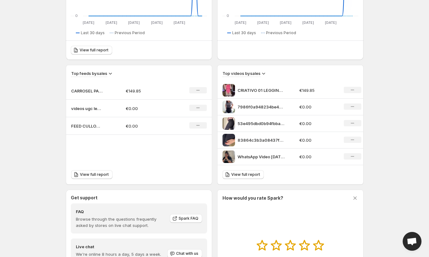 The height and width of the screenshot is (257, 429). Describe the element at coordinates (261, 140) in the screenshot. I see `p: 83864c3b3a08437fb51dc7a0049c638bSD-480p-09Mbps-55028540` at that location.